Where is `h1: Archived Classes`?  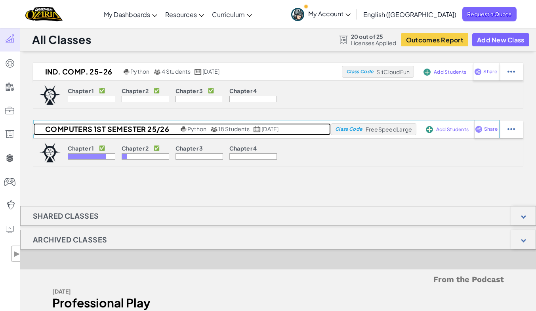
h1: Archived Classes is located at coordinates (70, 240).